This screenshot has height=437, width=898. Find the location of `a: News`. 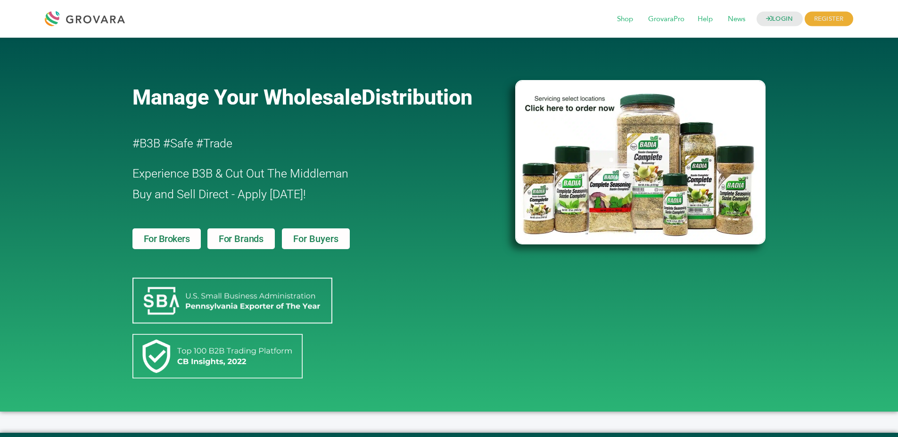

a: News is located at coordinates (736, 19).